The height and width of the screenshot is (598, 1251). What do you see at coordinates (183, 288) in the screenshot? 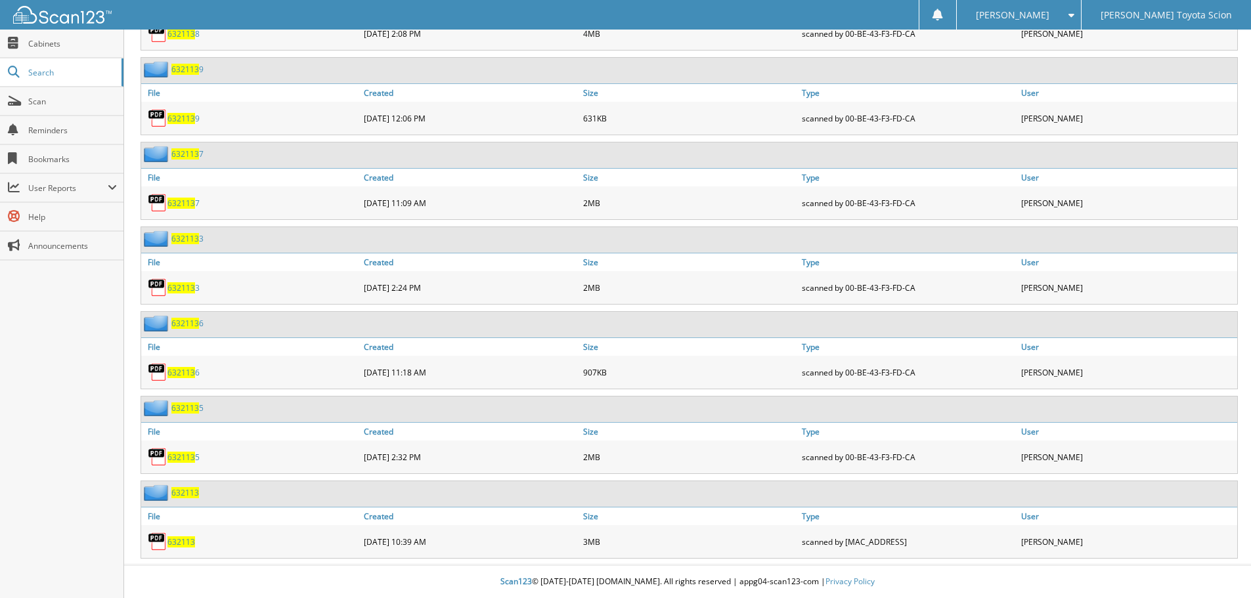
I see `a: 6321133` at bounding box center [183, 288].